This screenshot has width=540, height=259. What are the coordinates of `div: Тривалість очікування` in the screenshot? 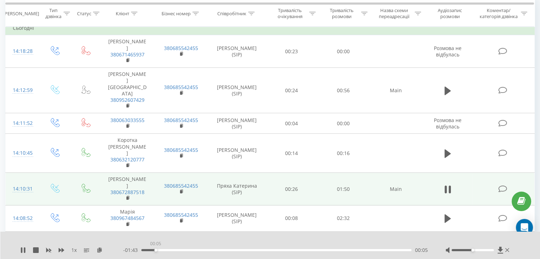 It's located at (290, 13).